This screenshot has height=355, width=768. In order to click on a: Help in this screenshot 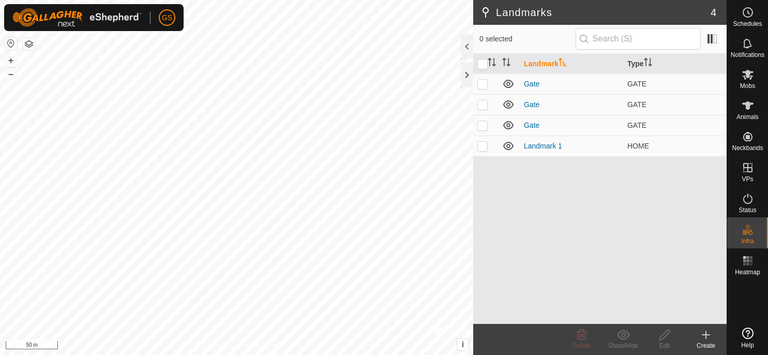, I will do `click(748, 338)`.